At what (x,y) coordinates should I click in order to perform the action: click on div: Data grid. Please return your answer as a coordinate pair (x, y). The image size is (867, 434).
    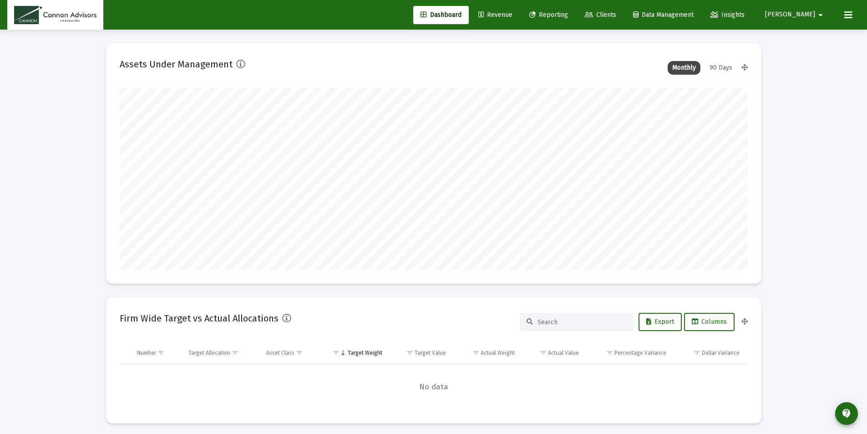
    Looking at the image, I should click on (434, 376).